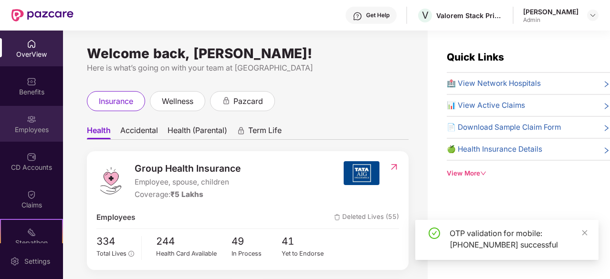 This screenshot has width=610, height=279. Describe the element at coordinates (257, 254) in the screenshot. I see `div: In Process` at that location.